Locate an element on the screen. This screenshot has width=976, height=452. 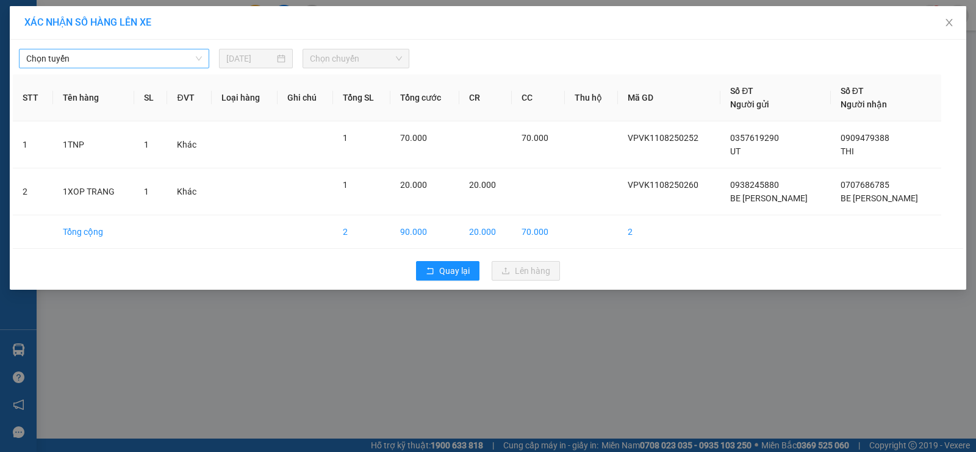
td: 1 is located at coordinates (33, 145).